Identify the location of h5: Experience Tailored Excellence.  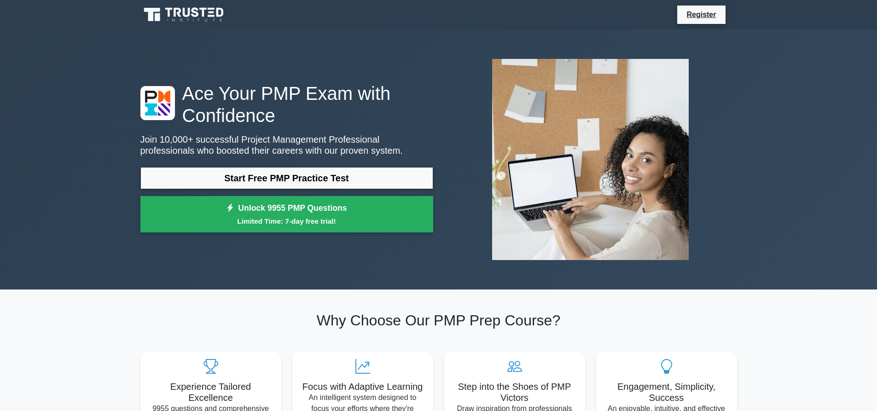
(211, 392).